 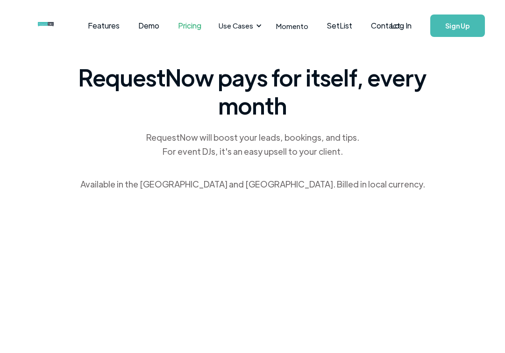 What do you see at coordinates (190, 26) in the screenshot?
I see `a: Pricing` at bounding box center [190, 26].